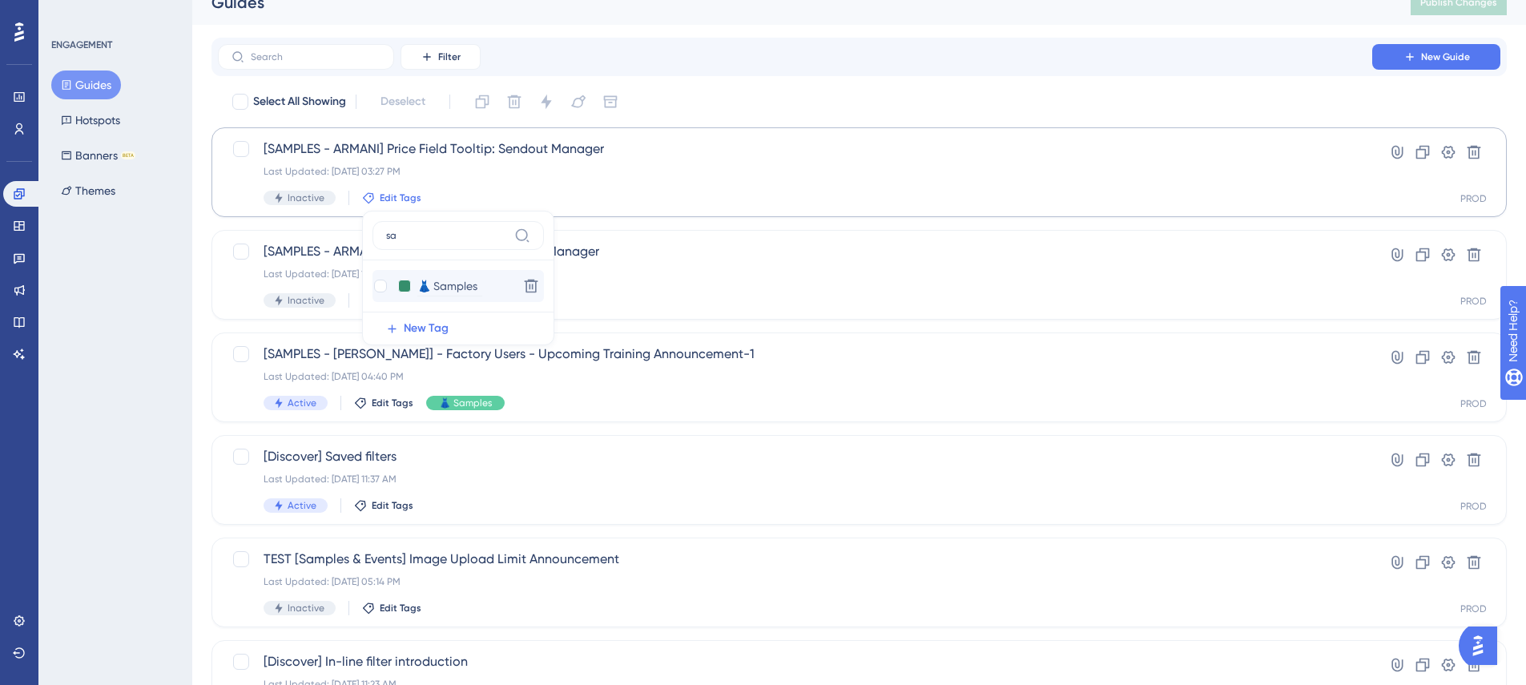 The width and height of the screenshot is (1526, 685). I want to click on span: Need Help?, so click(69, 14).